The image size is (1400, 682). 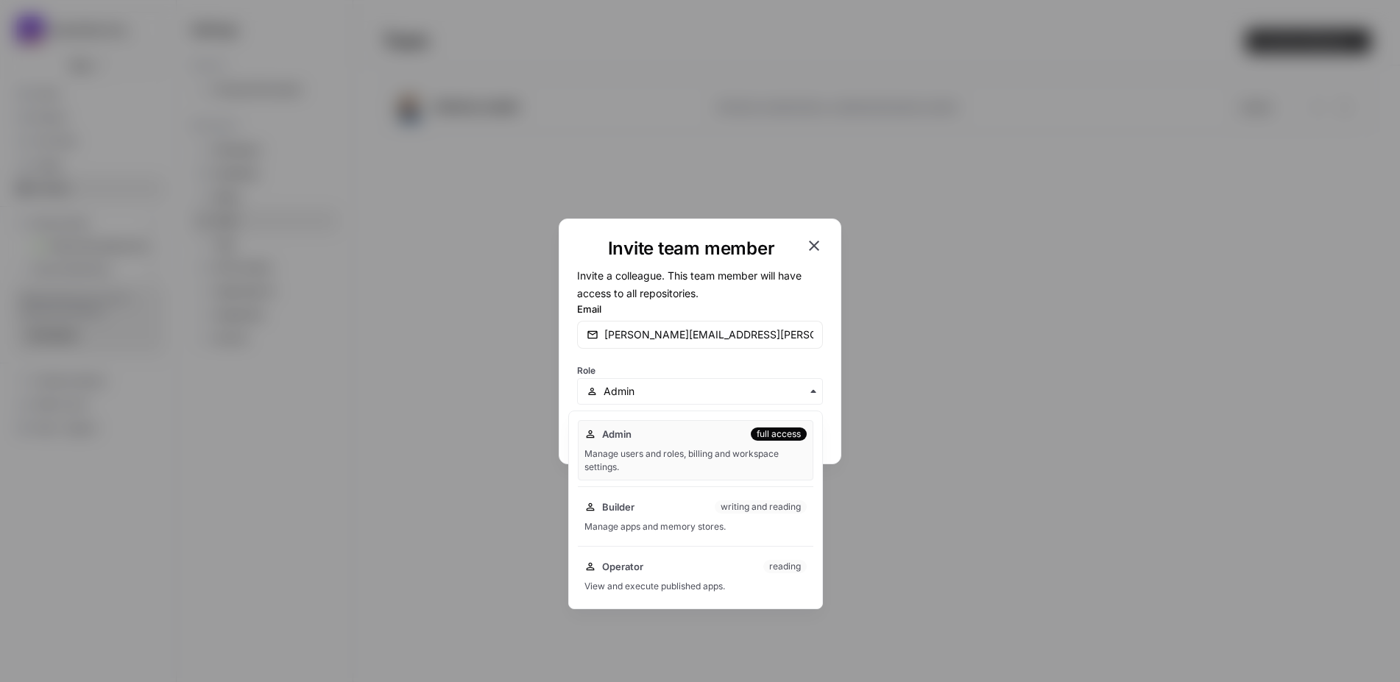 I want to click on span: Operator, so click(x=623, y=567).